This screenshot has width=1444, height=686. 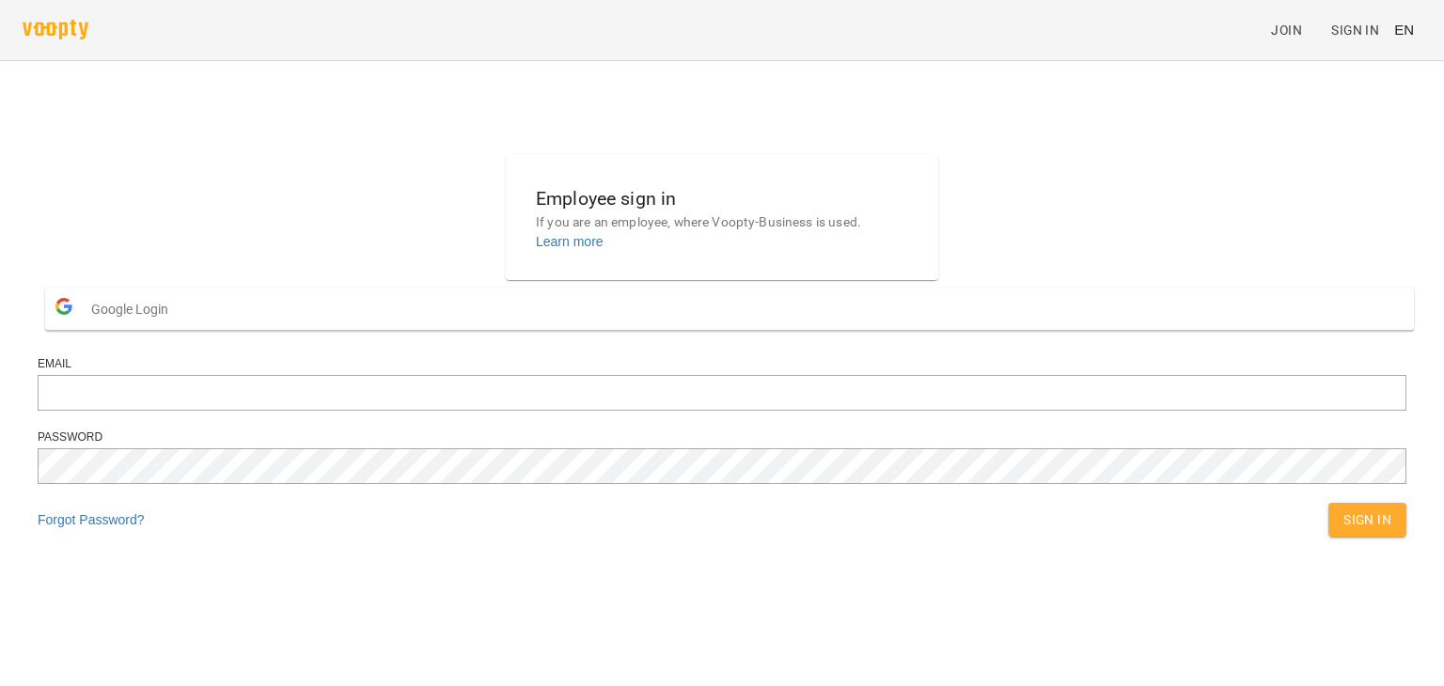 What do you see at coordinates (722, 217) in the screenshot?
I see `button: Employee sign inIf you are an employee, where Voopty-Business is used.Learn more` at bounding box center [722, 217].